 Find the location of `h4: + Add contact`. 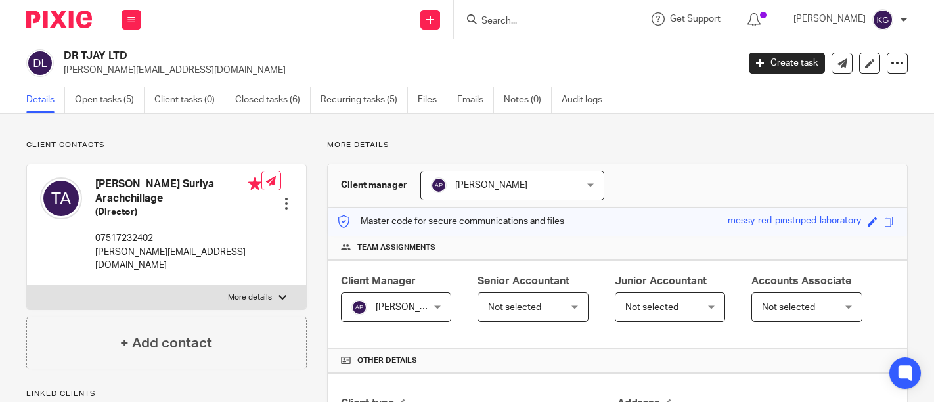

h4: + Add contact is located at coordinates (166, 343).